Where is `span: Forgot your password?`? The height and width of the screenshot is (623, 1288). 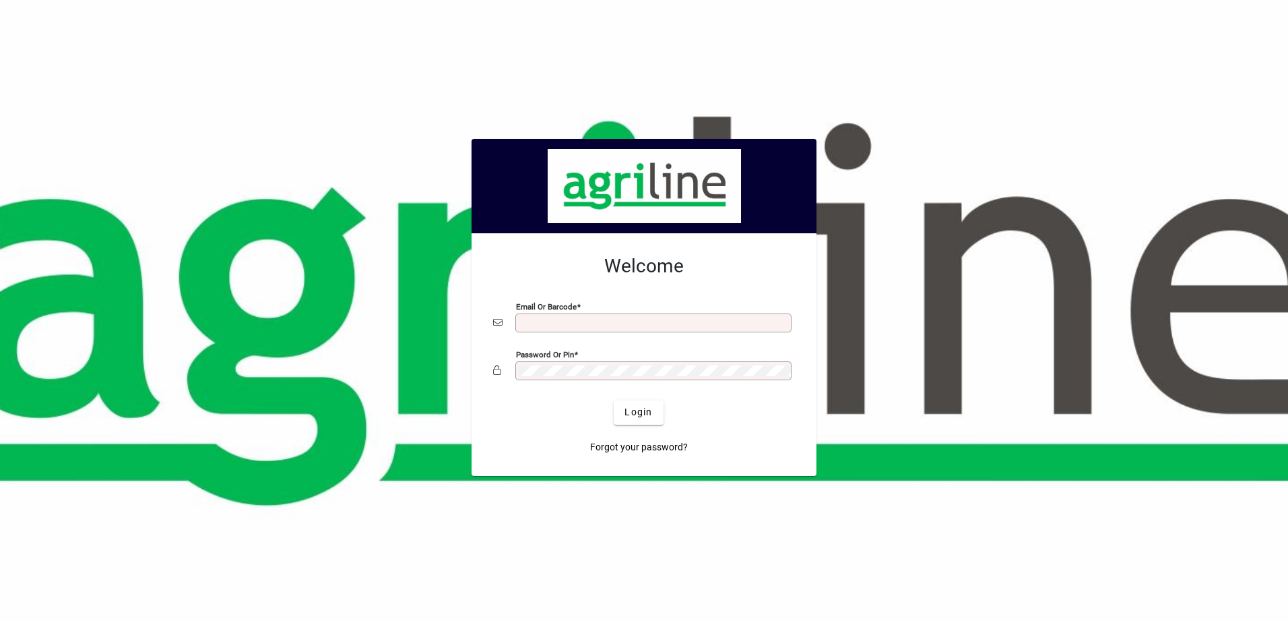 span: Forgot your password? is located at coordinates (639, 447).